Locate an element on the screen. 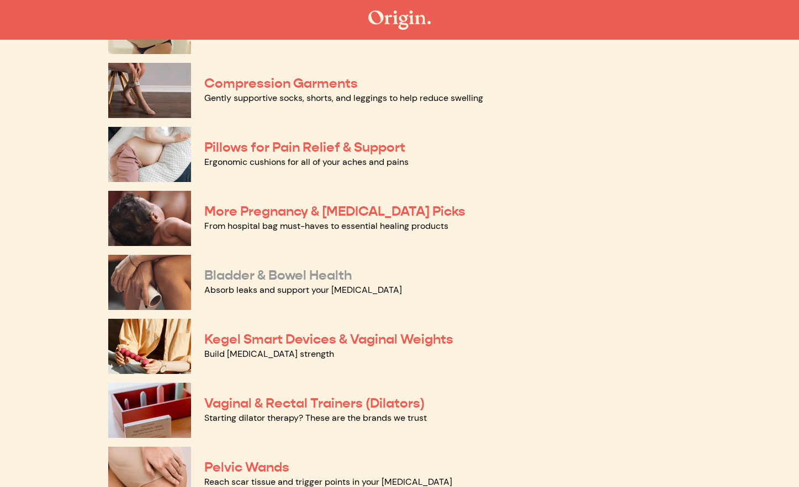  a: Kegel Smart Devices & Vaginal Weights is located at coordinates (328, 339).